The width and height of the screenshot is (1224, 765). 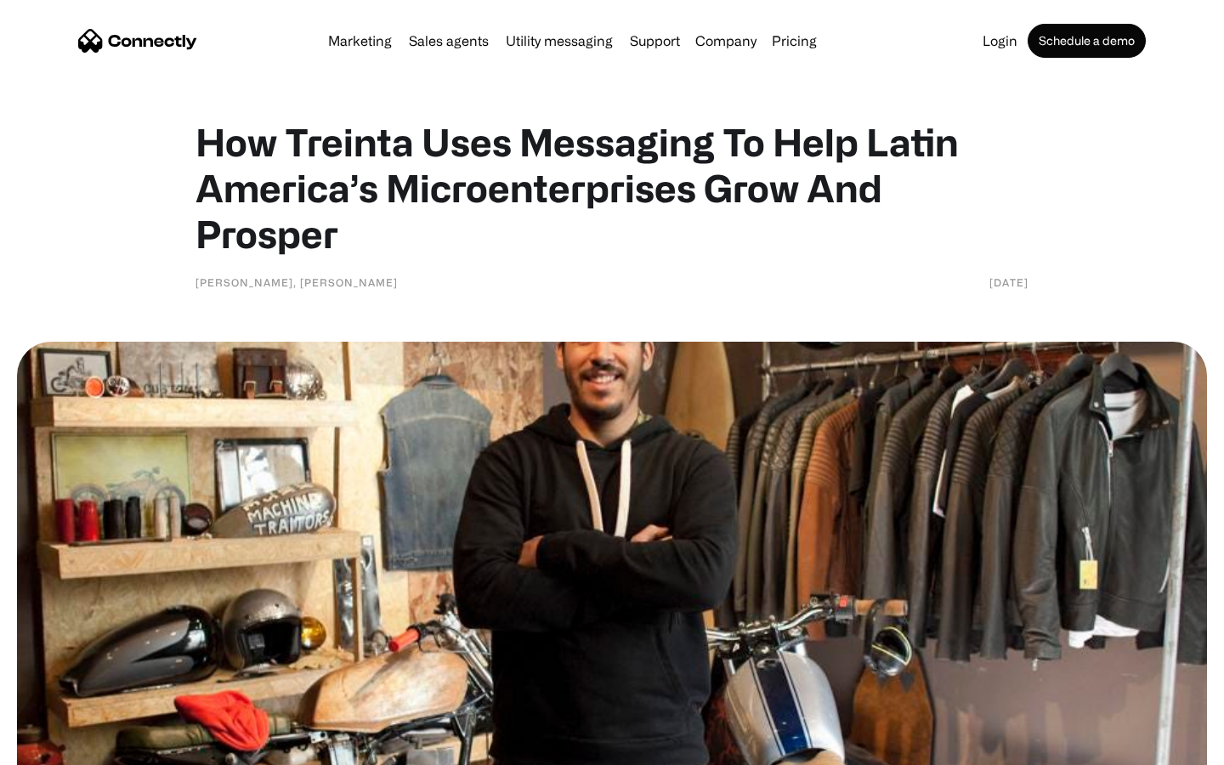 I want to click on a: Support, so click(x=654, y=41).